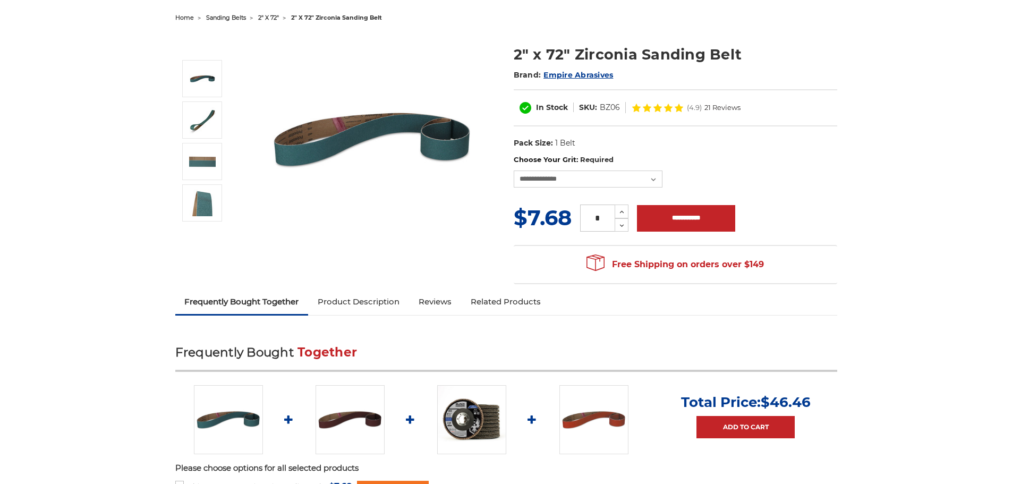  I want to click on span: 2" x 72" zirconia sanding belt, so click(336, 18).